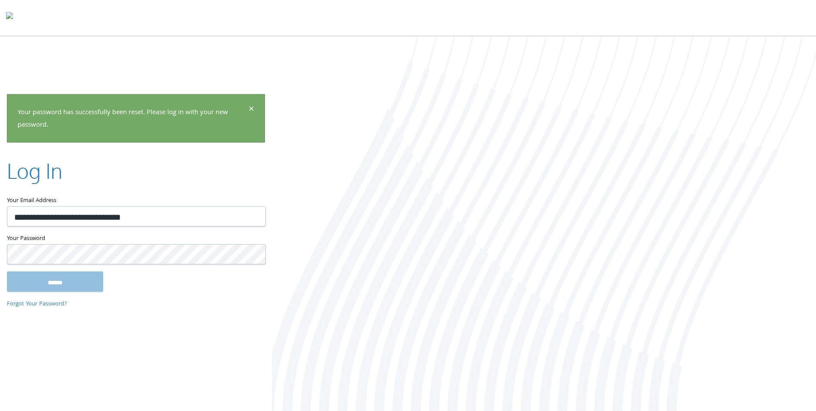 The height and width of the screenshot is (411, 816). I want to click on h2: Log In, so click(34, 170).